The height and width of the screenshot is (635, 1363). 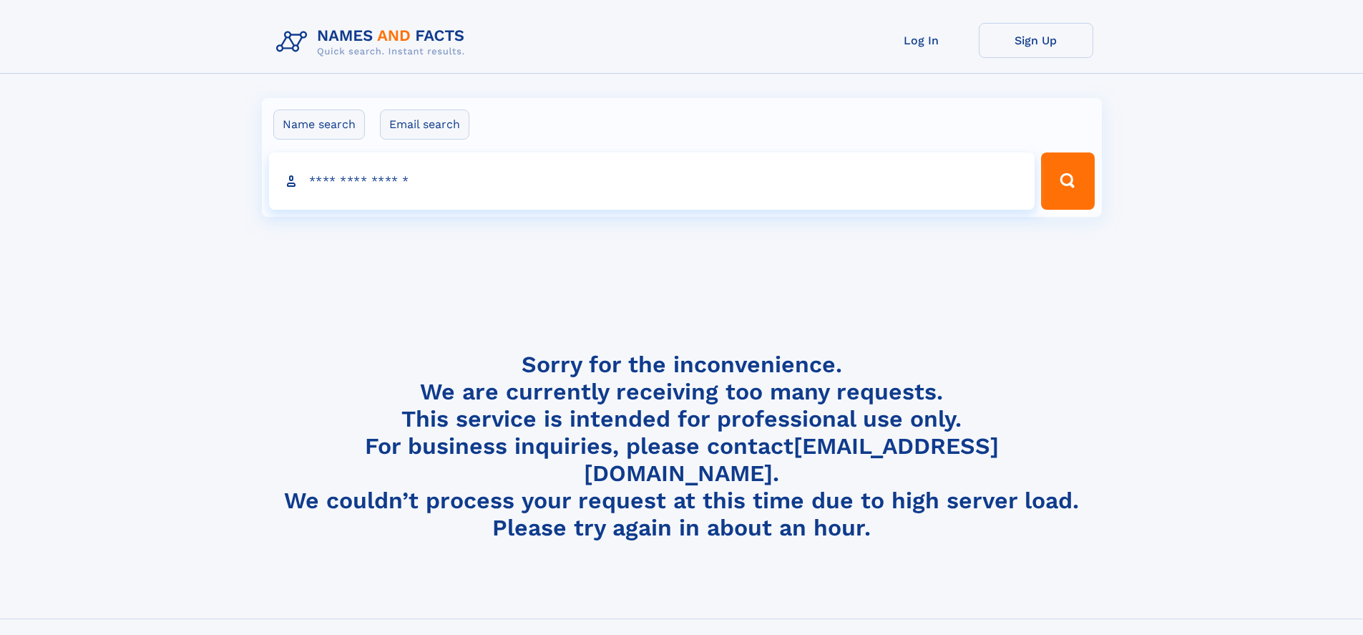 I want to click on a: Sign Up, so click(x=1036, y=40).